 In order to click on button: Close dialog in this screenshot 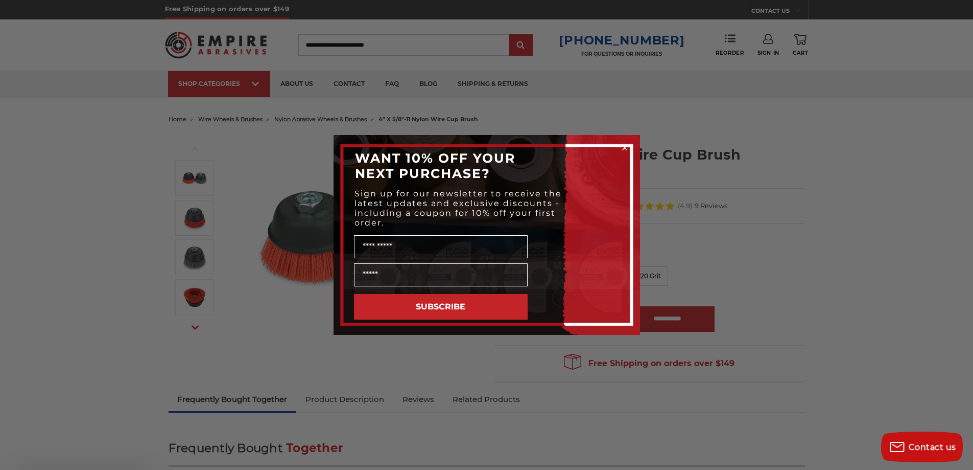, I will do `click(625, 148)`.